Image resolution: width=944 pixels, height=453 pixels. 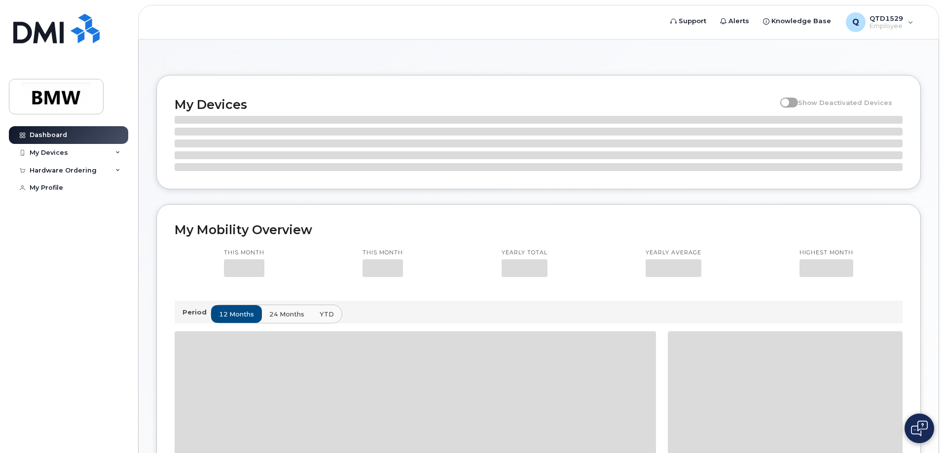 I want to click on img: Open chat, so click(x=919, y=428).